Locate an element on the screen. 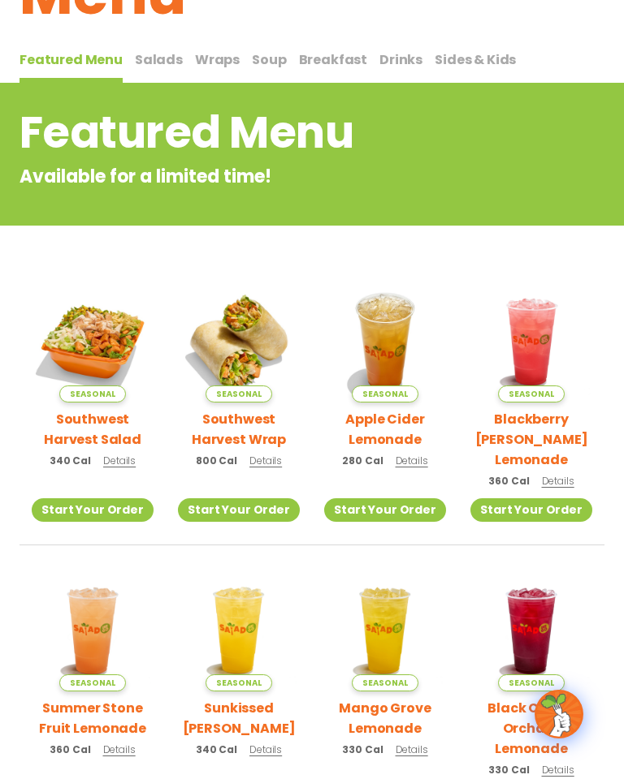 Image resolution: width=624 pixels, height=779 pixels. span: Soup is located at coordinates (269, 59).